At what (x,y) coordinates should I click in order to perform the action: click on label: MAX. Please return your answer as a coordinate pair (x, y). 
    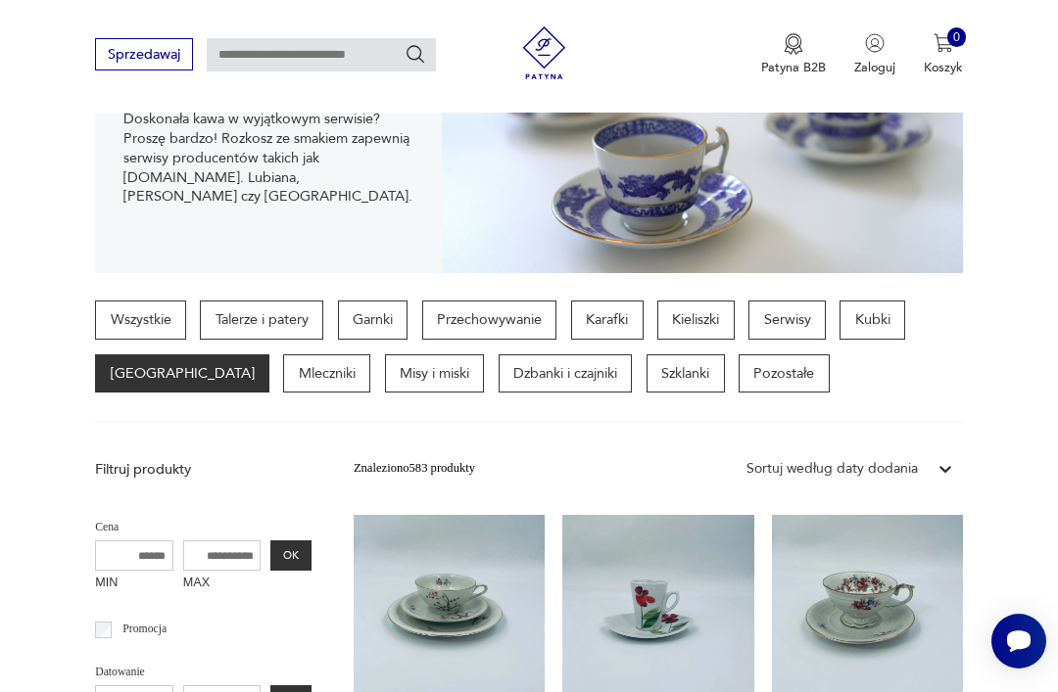
    Looking at the image, I should click on (222, 585).